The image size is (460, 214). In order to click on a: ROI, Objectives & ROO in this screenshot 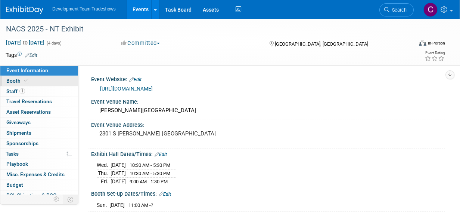, I will do `click(39, 195)`.